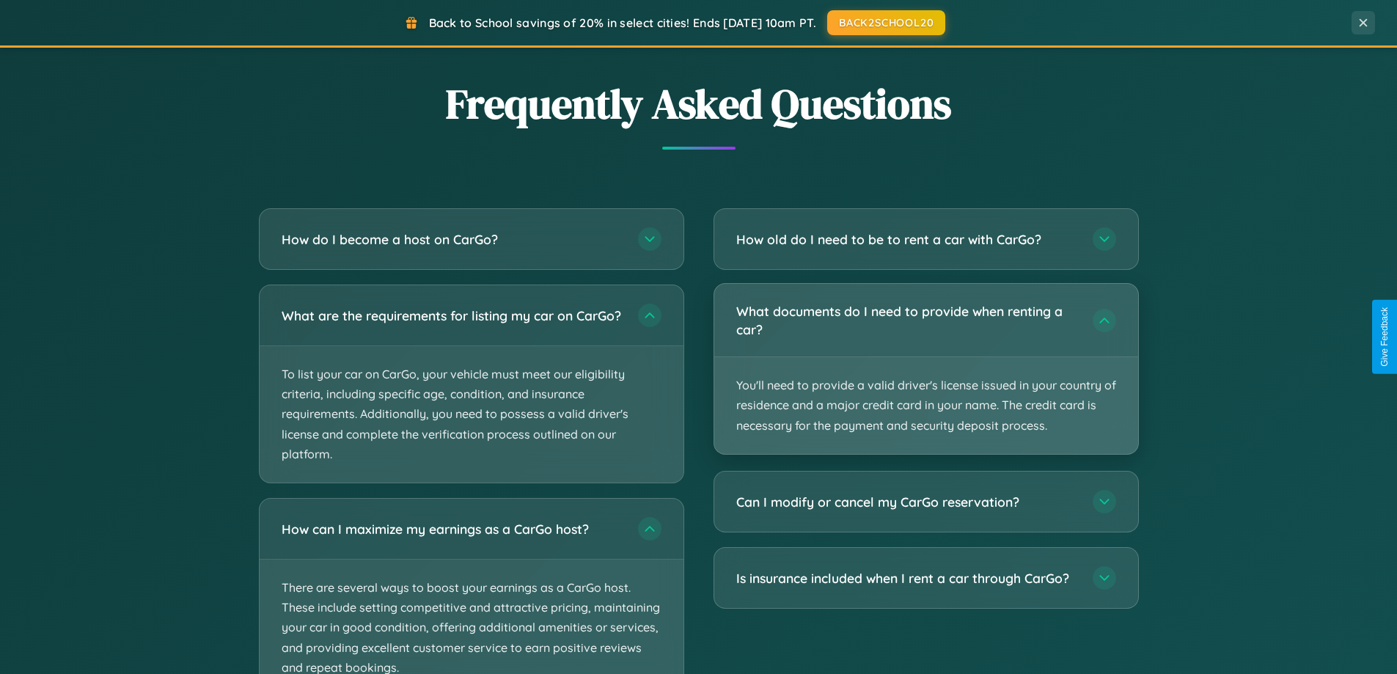 The width and height of the screenshot is (1397, 674). What do you see at coordinates (699, 103) in the screenshot?
I see `h2: Frequently Asked Questions` at bounding box center [699, 103].